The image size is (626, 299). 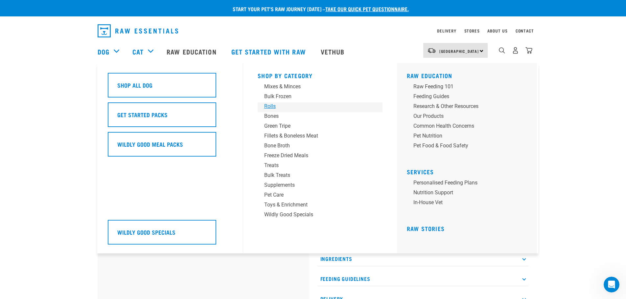 What do you see at coordinates (320, 98) in the screenshot?
I see `a: Bulk Frozen` at bounding box center [320, 98].